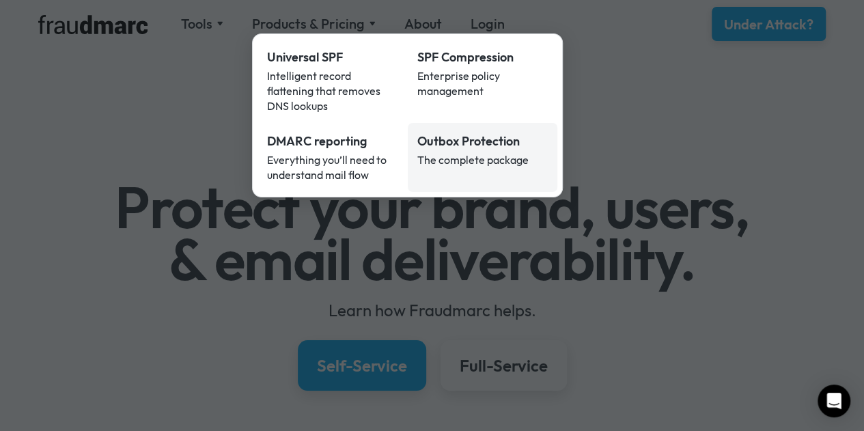 The width and height of the screenshot is (864, 431). Describe the element at coordinates (483, 81) in the screenshot. I see `a: SPF CompressionEnterprise policy management` at that location.